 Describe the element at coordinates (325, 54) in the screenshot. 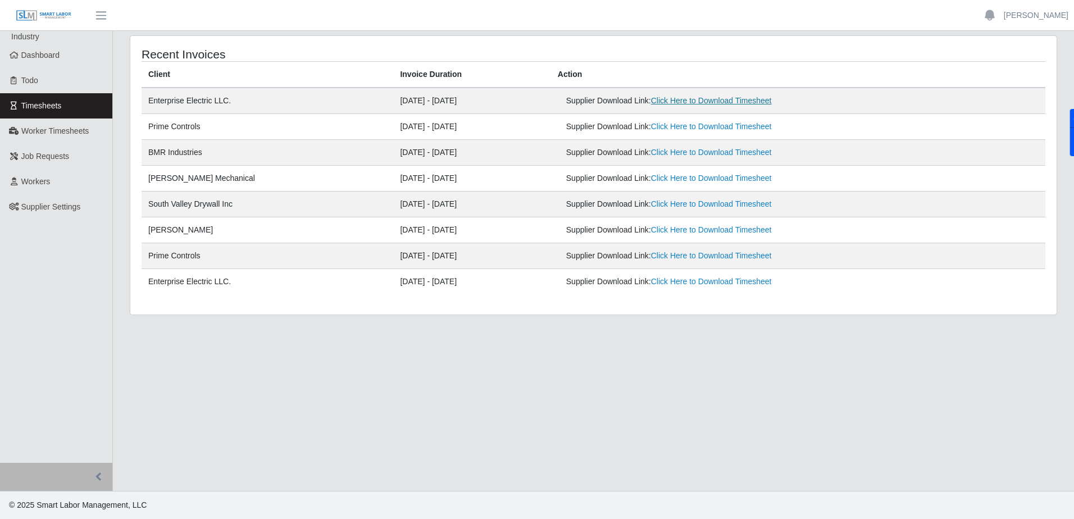

I see `h4: Recent Invoices` at that location.